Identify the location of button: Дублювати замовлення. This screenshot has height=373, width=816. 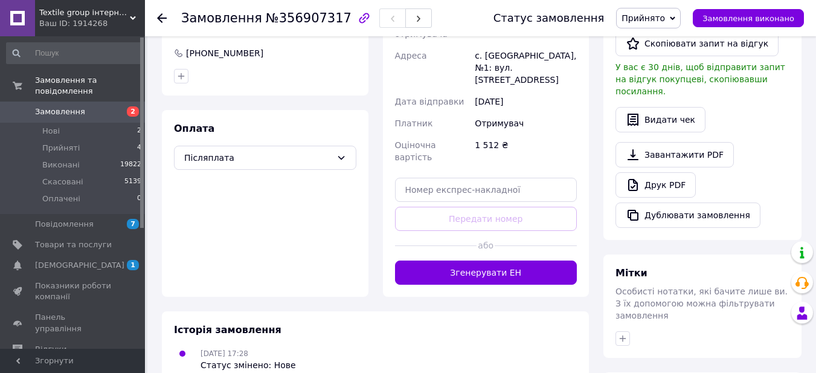
(688, 215).